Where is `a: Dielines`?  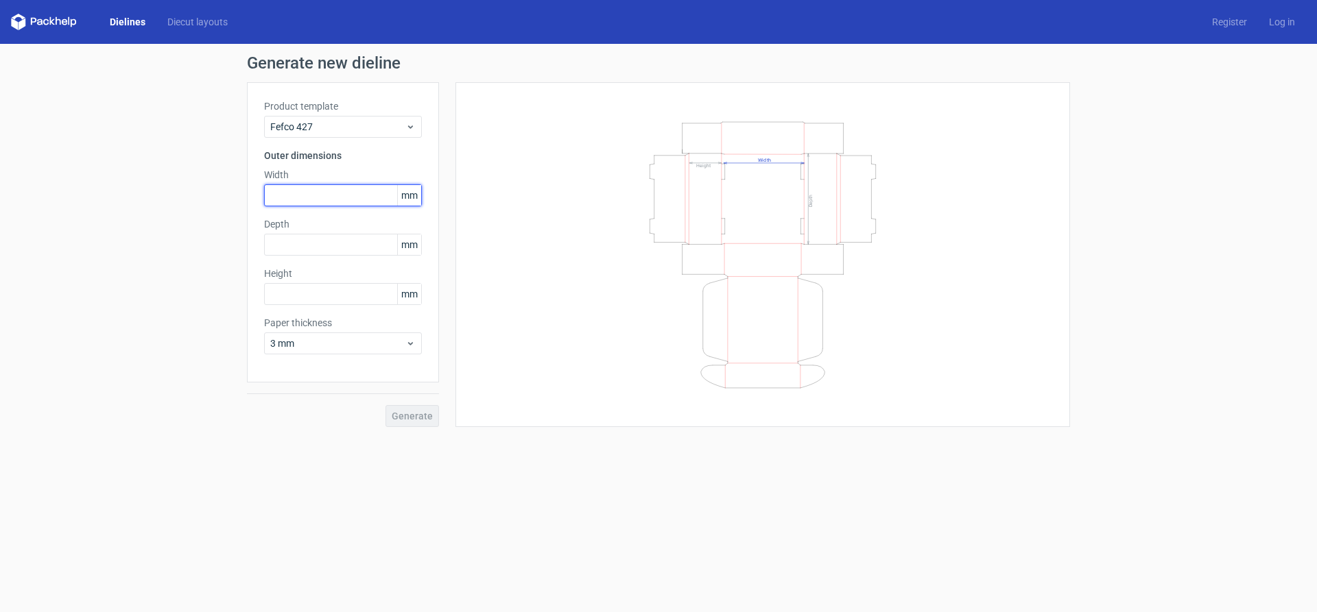
a: Dielines is located at coordinates (128, 22).